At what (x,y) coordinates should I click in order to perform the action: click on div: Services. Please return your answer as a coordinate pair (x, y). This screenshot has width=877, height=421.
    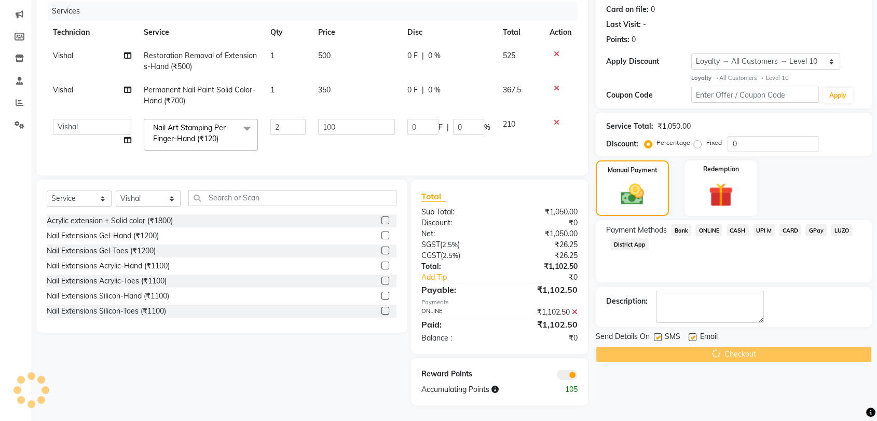
    Looking at the image, I should click on (316, 11).